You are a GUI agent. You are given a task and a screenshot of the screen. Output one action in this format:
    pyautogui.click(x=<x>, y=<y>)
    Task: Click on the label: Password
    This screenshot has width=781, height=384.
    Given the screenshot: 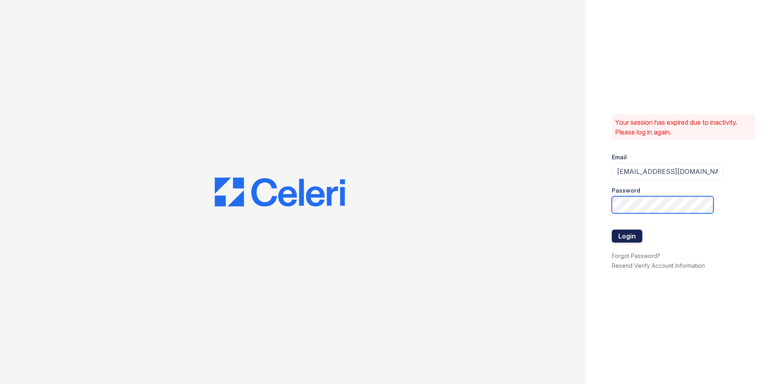 What is the action you would take?
    pyautogui.click(x=626, y=191)
    